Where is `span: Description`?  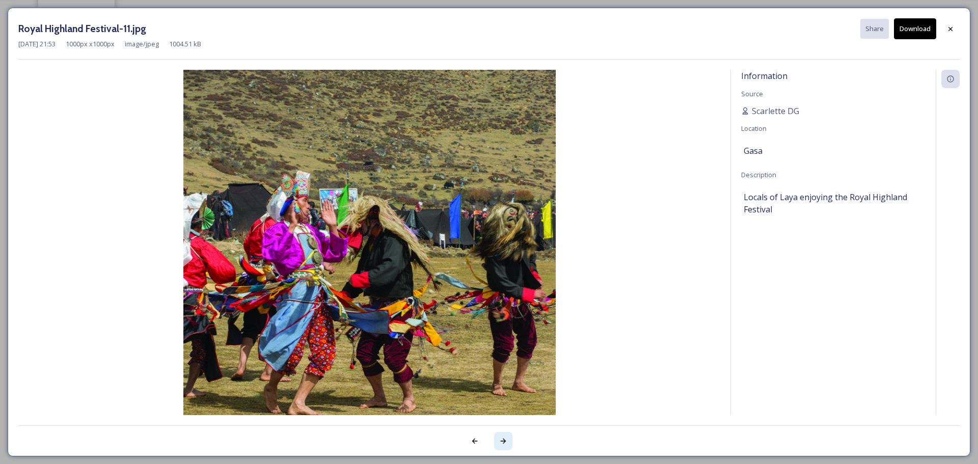
span: Description is located at coordinates (758, 175).